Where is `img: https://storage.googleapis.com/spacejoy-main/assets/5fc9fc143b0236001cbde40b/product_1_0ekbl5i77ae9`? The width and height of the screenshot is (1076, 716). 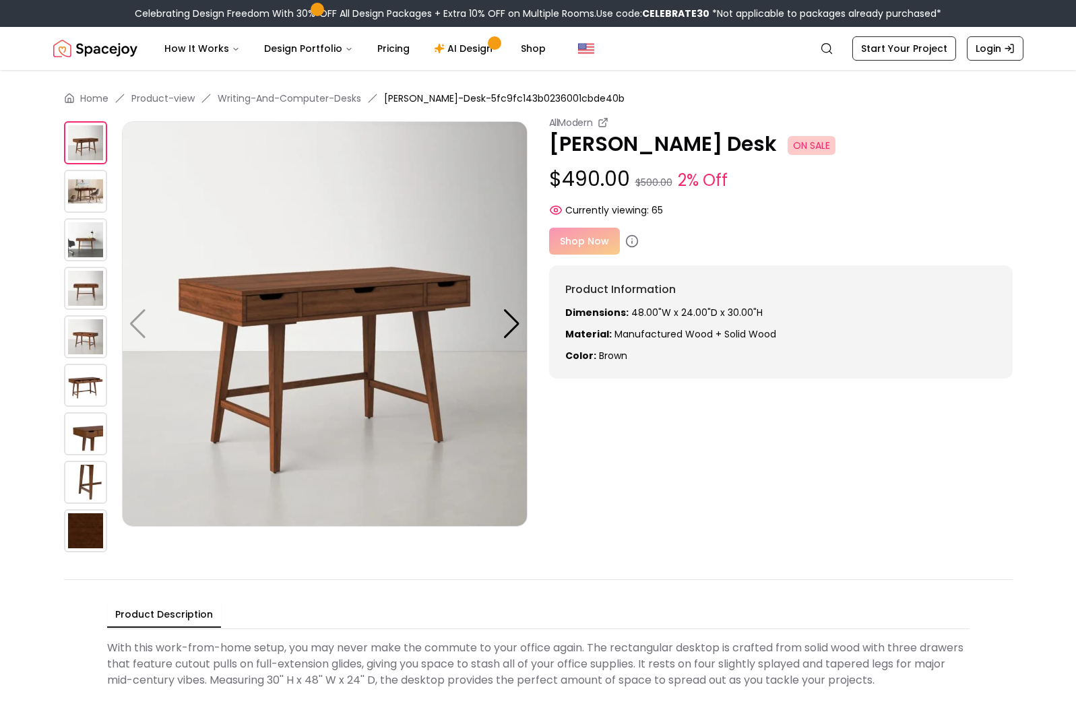 img: https://storage.googleapis.com/spacejoy-main/assets/5fc9fc143b0236001cbde40b/product_1_0ekbl5i77ae9 is located at coordinates (86, 191).